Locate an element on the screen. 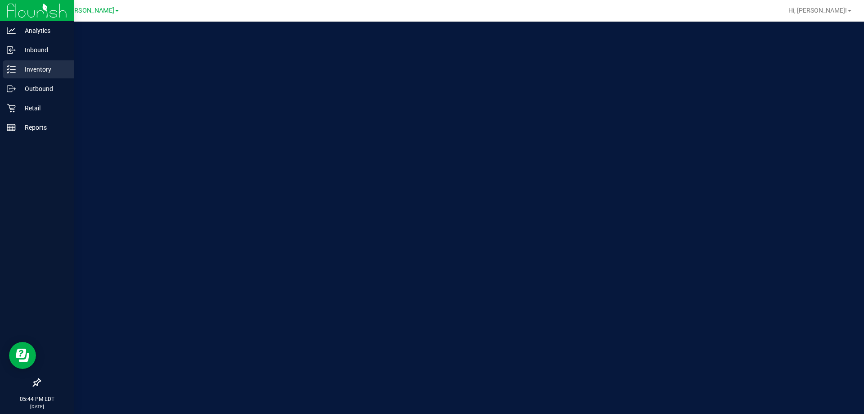 This screenshot has width=864, height=414. inline-svg: Outbound is located at coordinates (11, 89).